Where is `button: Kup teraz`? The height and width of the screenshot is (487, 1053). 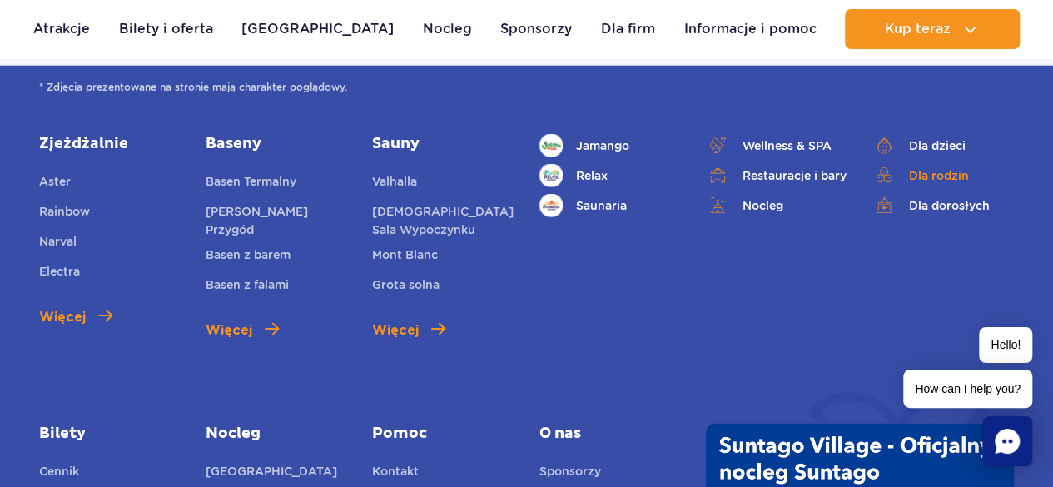
button: Kup teraz is located at coordinates (933, 29).